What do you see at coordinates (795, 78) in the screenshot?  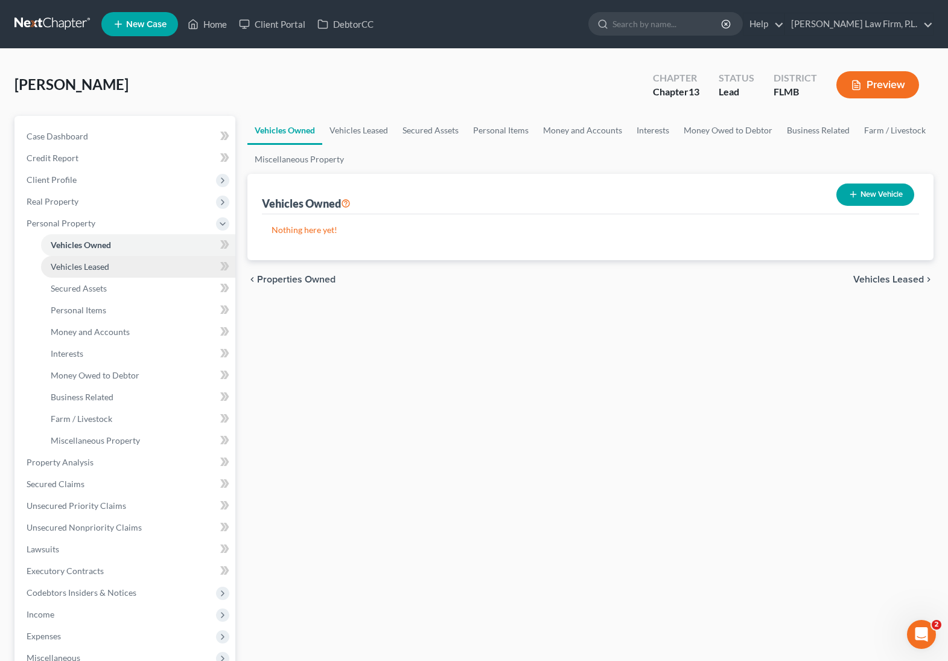 I see `div: District` at bounding box center [795, 78].